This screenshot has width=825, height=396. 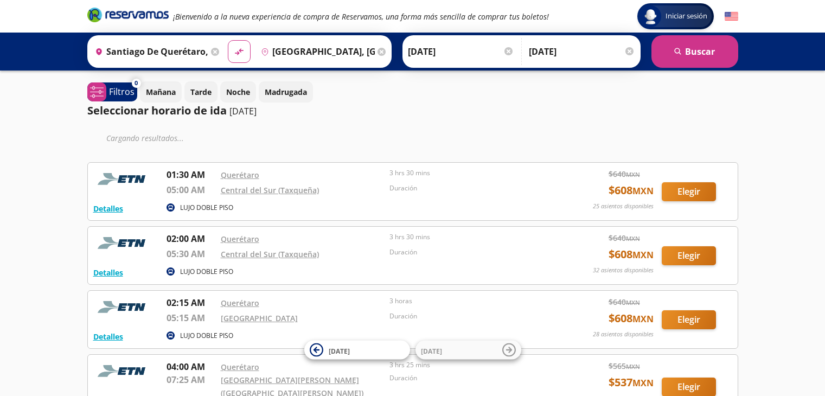 I want to click on p: Tarde, so click(x=201, y=92).